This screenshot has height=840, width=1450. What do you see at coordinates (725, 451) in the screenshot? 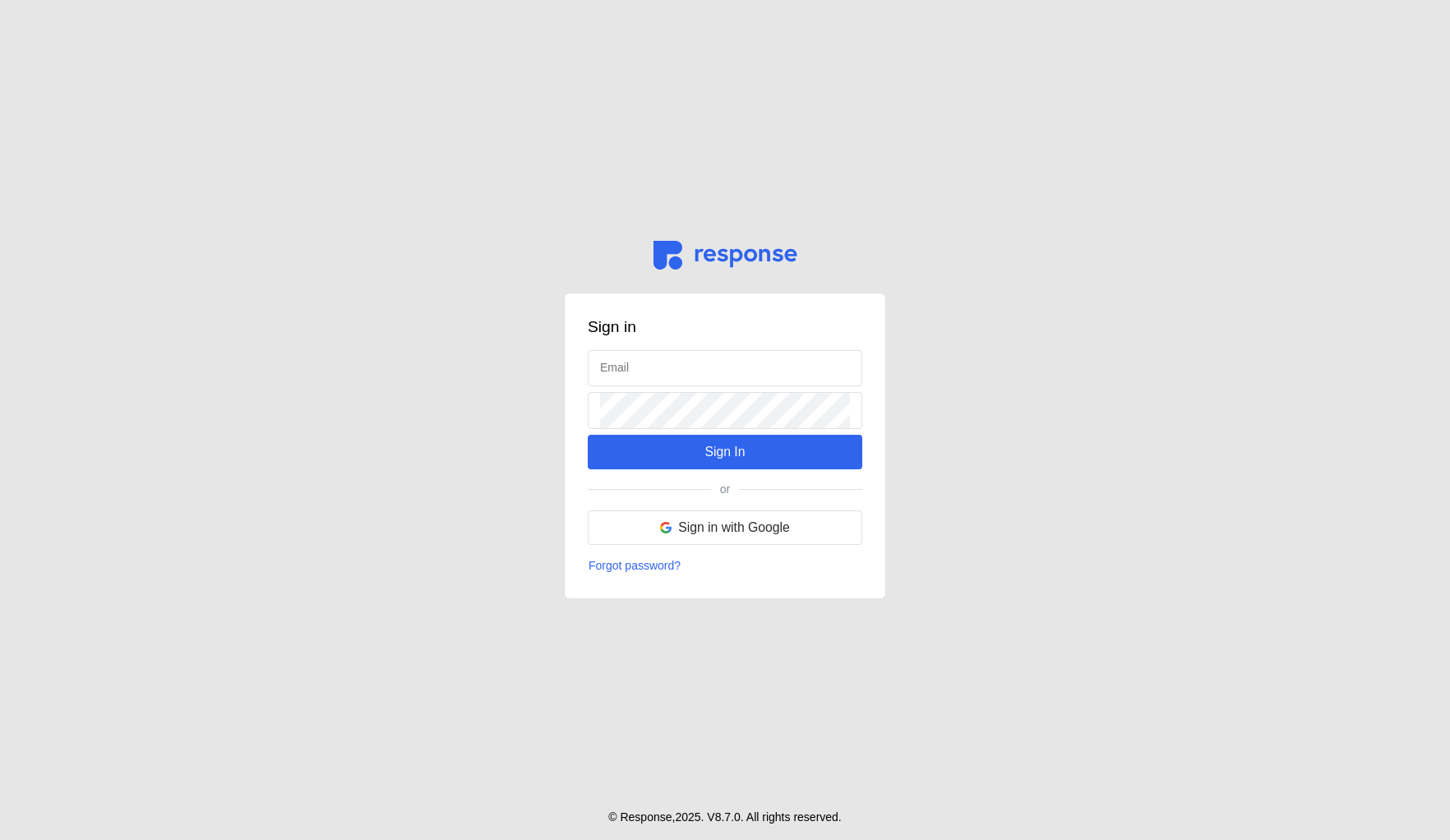
I see `p: Sign In` at bounding box center [725, 451].